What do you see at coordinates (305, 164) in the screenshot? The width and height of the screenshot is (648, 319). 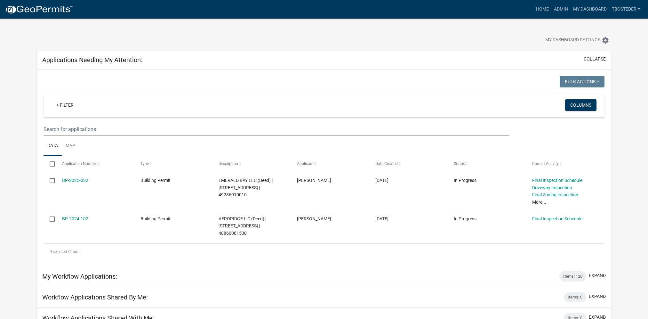 I see `span: Applicant` at bounding box center [305, 164].